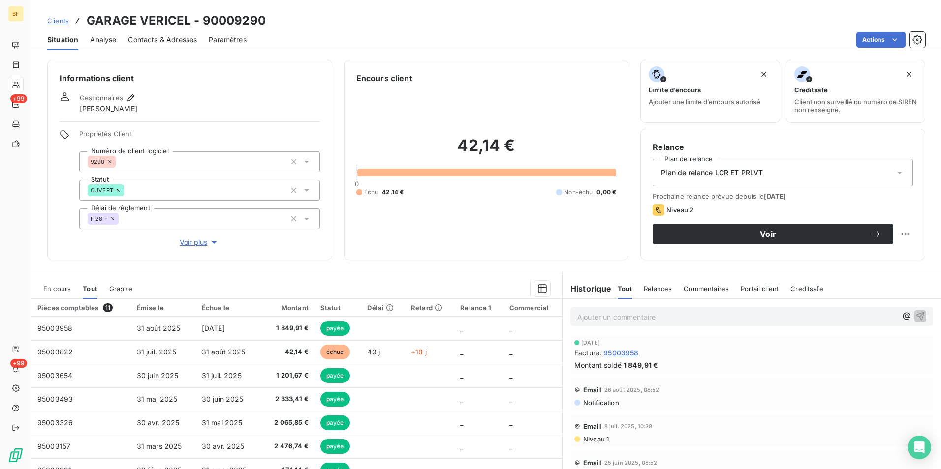  I want to click on div: BF, so click(16, 14).